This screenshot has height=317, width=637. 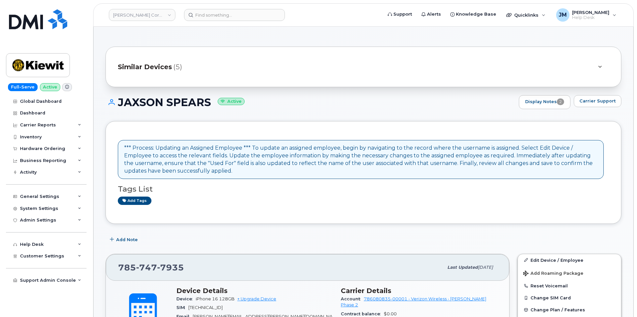 I want to click on span: Contract balance, so click(x=362, y=314).